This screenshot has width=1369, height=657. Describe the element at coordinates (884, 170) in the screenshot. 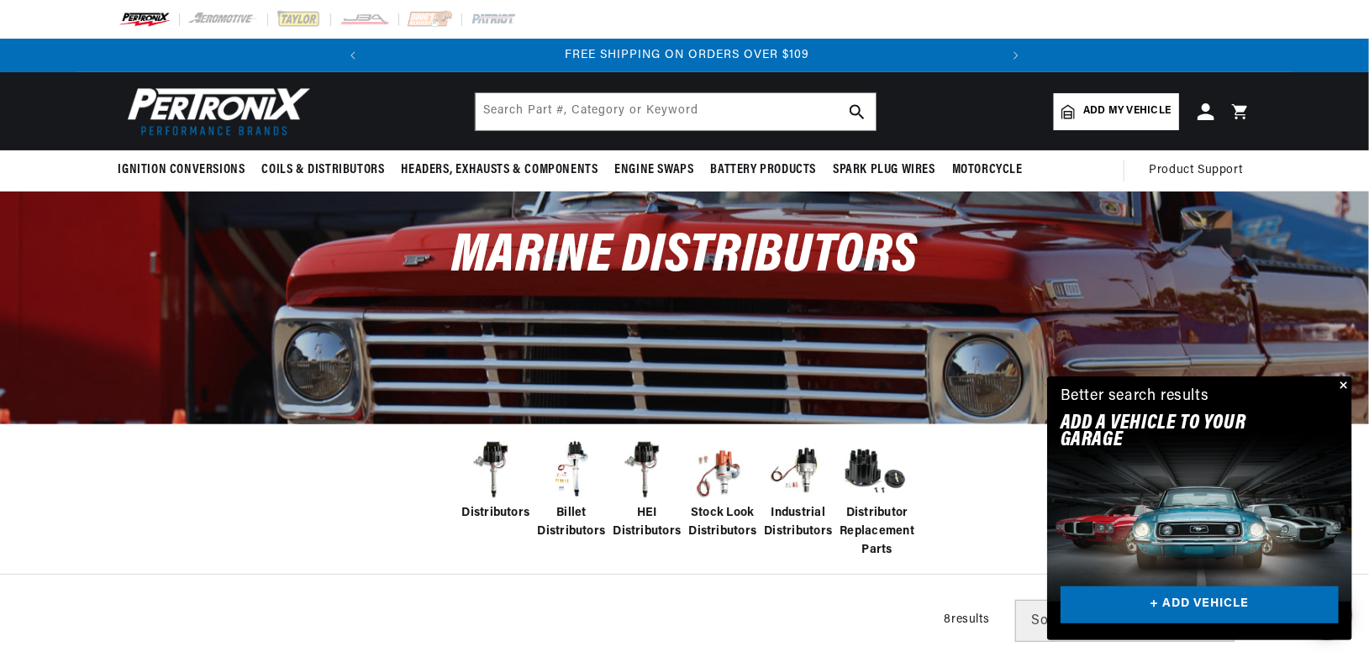

I see `span: Spark Plug Wires` at that location.